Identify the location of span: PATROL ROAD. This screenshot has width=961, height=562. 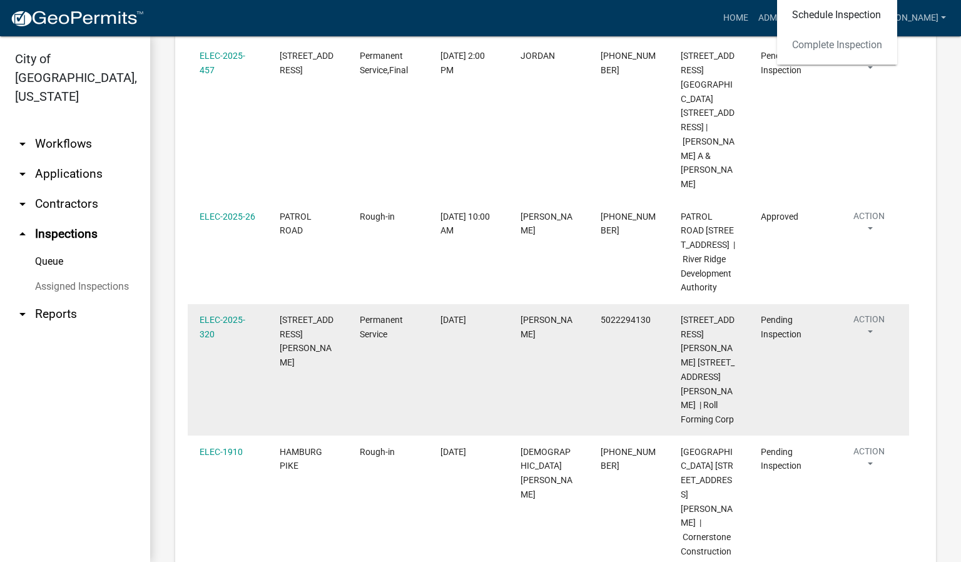
(295, 223).